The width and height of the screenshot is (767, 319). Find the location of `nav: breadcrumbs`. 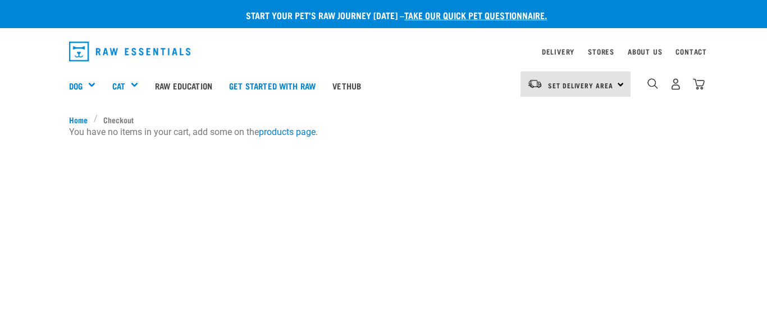

nav: breadcrumbs is located at coordinates (384, 119).